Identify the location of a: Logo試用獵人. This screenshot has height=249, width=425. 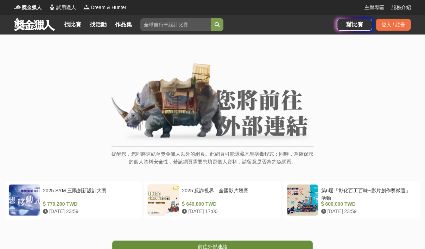
(62, 7).